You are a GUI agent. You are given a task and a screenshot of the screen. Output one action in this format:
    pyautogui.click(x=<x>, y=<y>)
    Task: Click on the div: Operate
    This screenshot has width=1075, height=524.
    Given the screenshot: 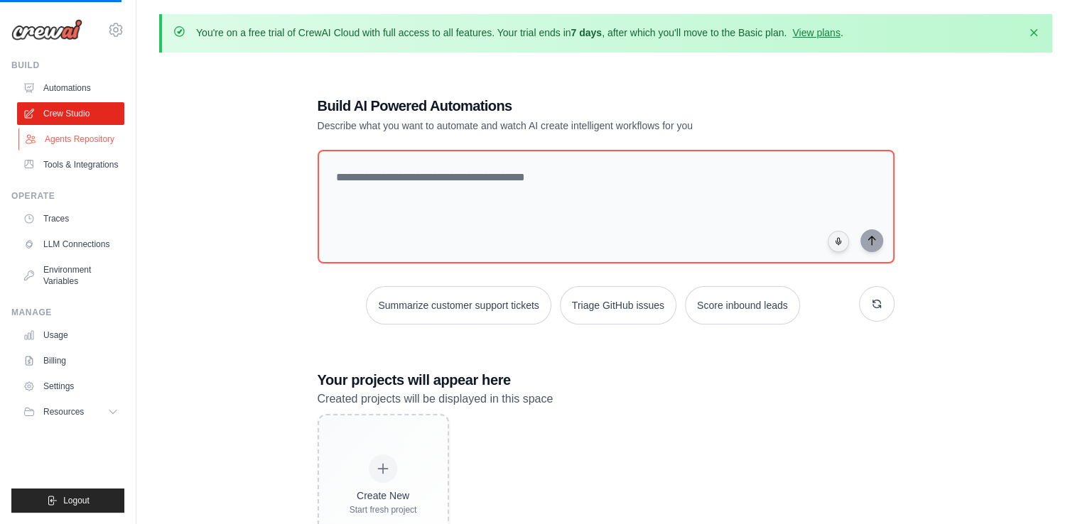 What is the action you would take?
    pyautogui.click(x=68, y=196)
    